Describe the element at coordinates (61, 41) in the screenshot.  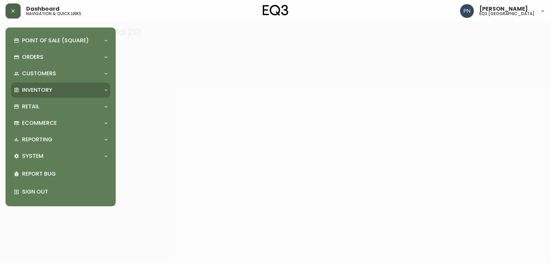
I see `div: Point of Sale (Square)` at that location.